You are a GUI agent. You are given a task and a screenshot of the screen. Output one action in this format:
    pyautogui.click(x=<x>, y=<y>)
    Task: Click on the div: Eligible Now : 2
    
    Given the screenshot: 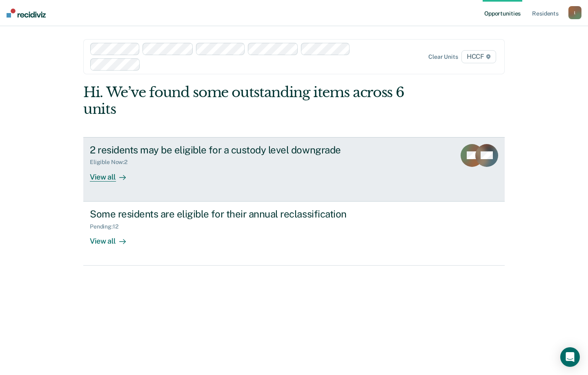 What is the action you would take?
    pyautogui.click(x=112, y=162)
    